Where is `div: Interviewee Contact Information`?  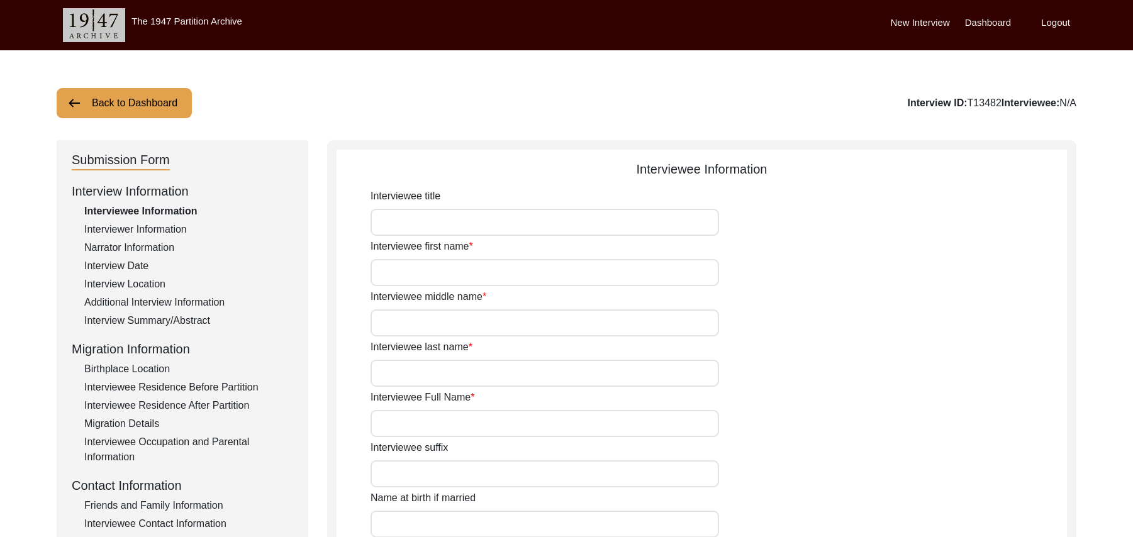 div: Interviewee Contact Information is located at coordinates (189, 524).